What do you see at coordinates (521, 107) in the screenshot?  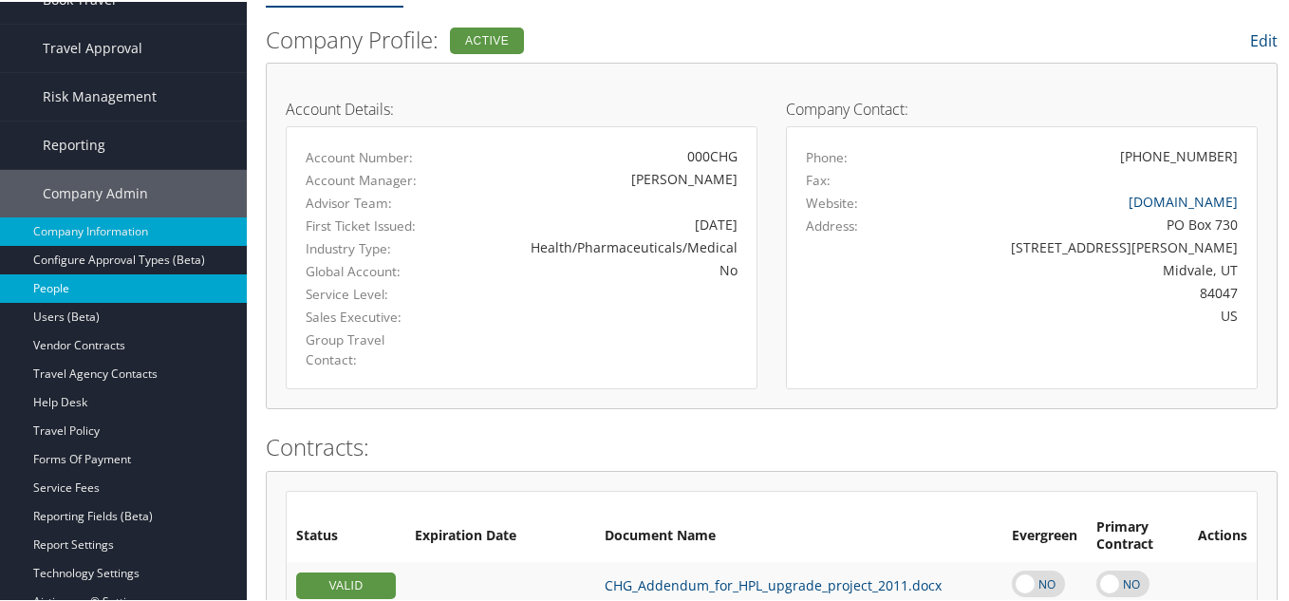 I see `h4: Account Details:` at bounding box center [521, 107].